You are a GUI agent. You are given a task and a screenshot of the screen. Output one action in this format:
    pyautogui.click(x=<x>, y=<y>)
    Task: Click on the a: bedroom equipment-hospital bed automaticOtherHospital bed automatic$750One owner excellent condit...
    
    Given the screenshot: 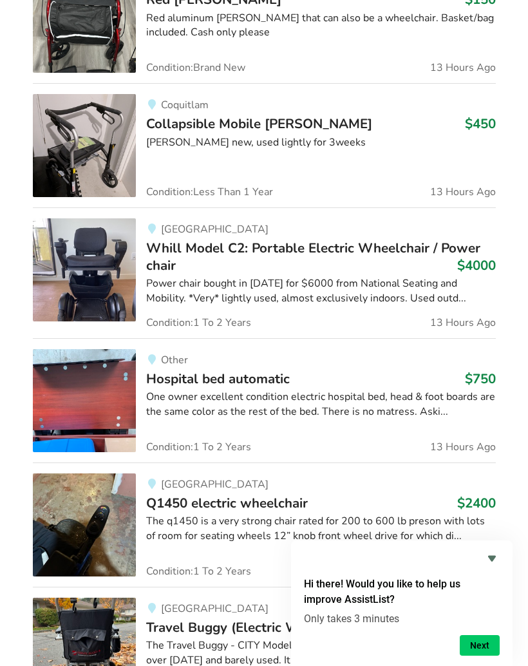 What is the action you would take?
    pyautogui.click(x=264, y=400)
    